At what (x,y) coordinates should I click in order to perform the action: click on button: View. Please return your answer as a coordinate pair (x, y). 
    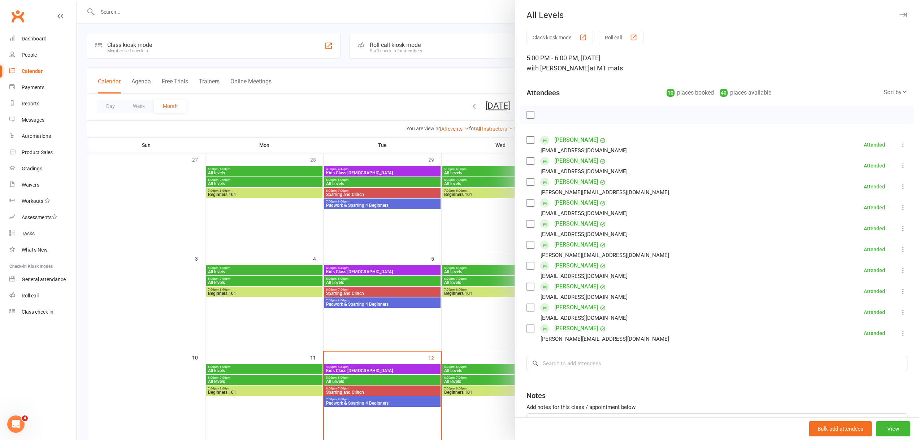
    Looking at the image, I should click on (893, 429).